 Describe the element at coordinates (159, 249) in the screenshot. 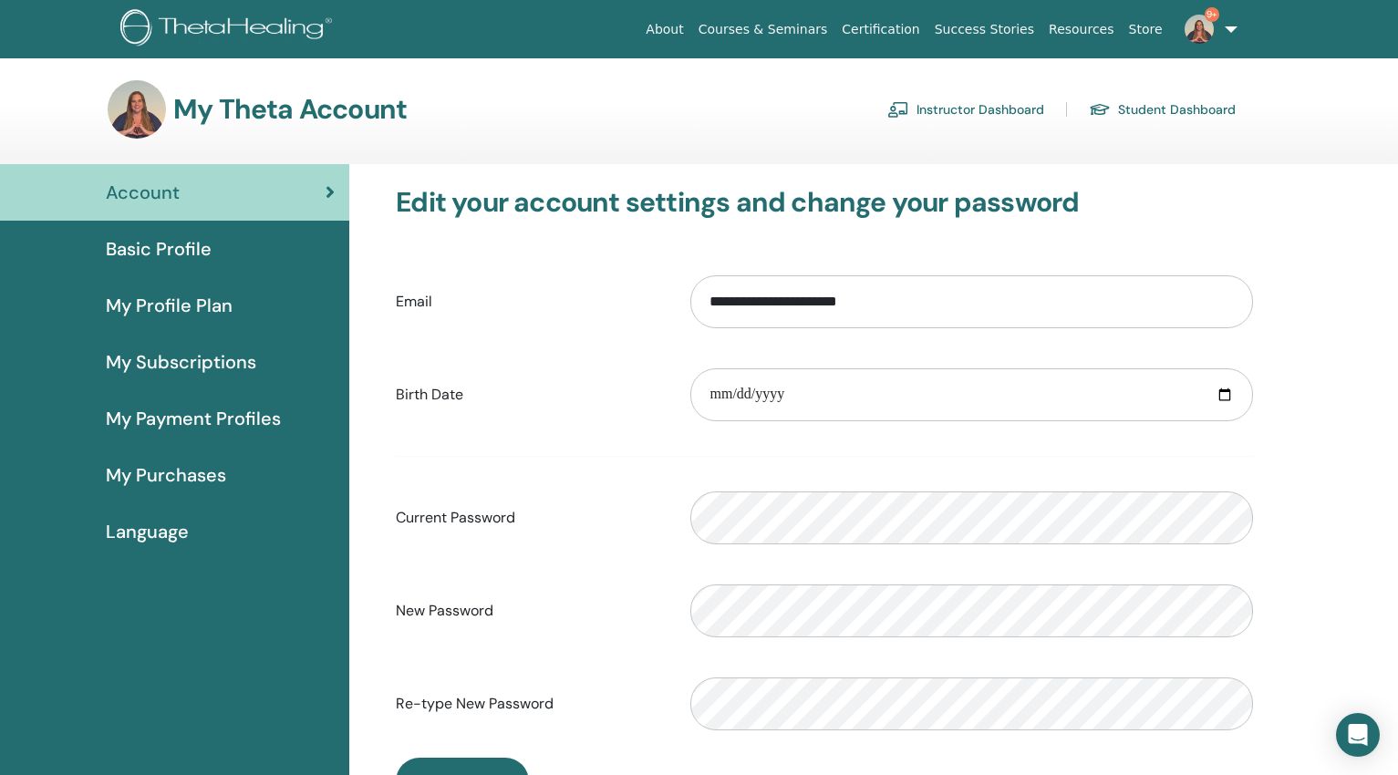

I see `span: Basic Profile` at that location.